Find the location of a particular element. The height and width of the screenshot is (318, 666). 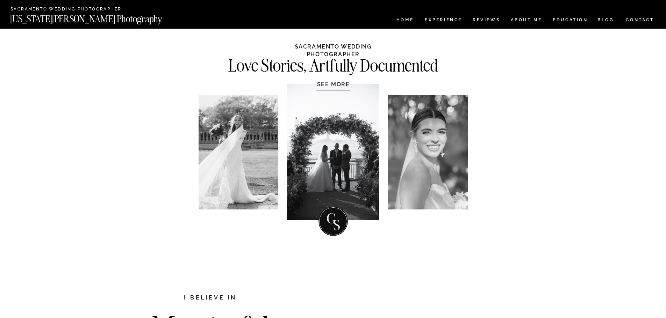

h2: I believe in is located at coordinates (210, 298).